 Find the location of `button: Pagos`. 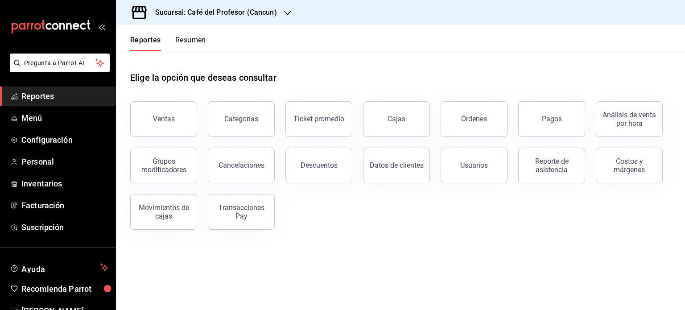

button: Pagos is located at coordinates (552, 119).